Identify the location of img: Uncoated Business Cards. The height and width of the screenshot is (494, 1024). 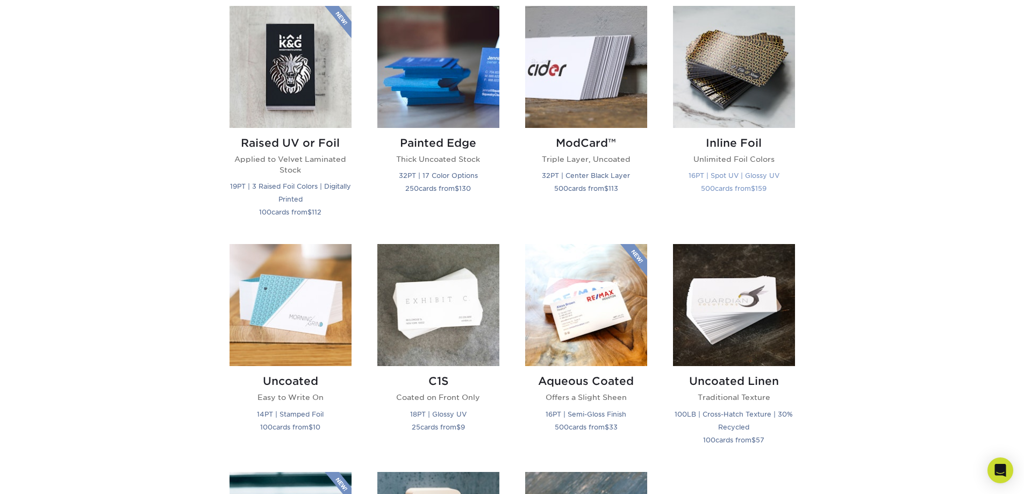
(290, 305).